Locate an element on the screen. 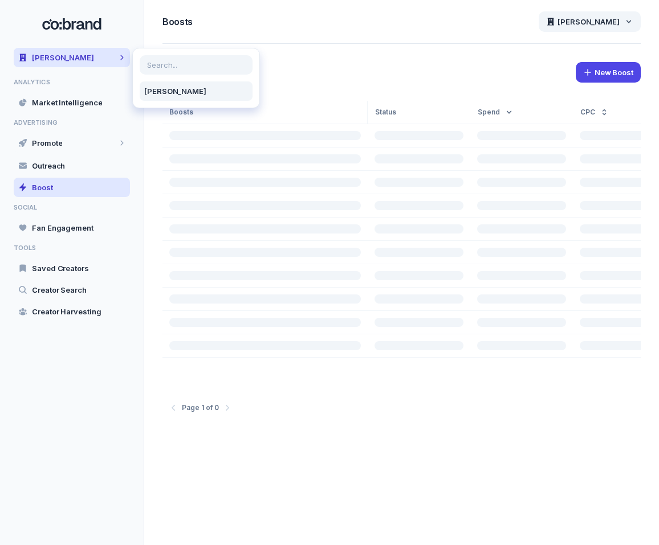 The height and width of the screenshot is (545, 659). div: Boosts is located at coordinates (265, 112).